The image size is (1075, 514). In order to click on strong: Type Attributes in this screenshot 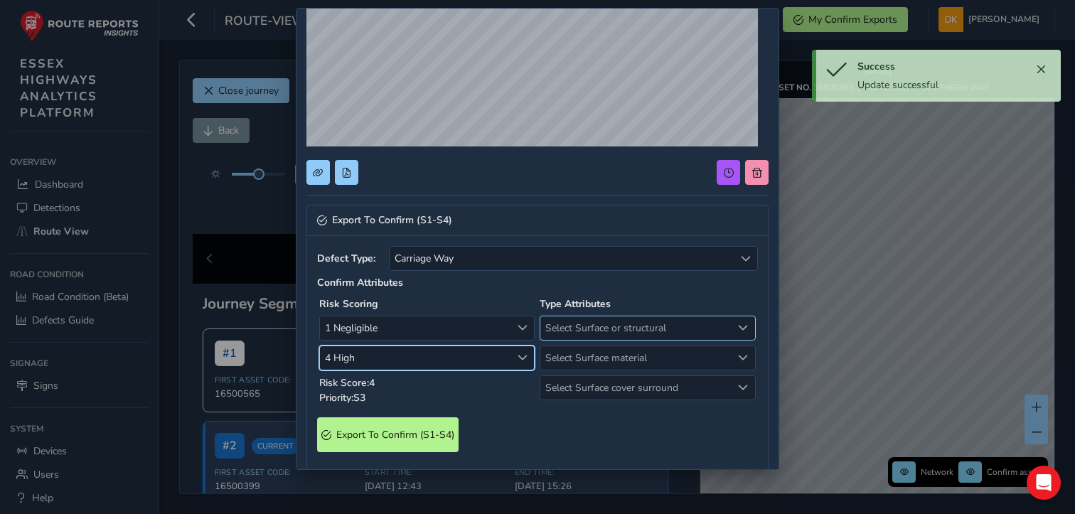, I will do `click(575, 304)`.